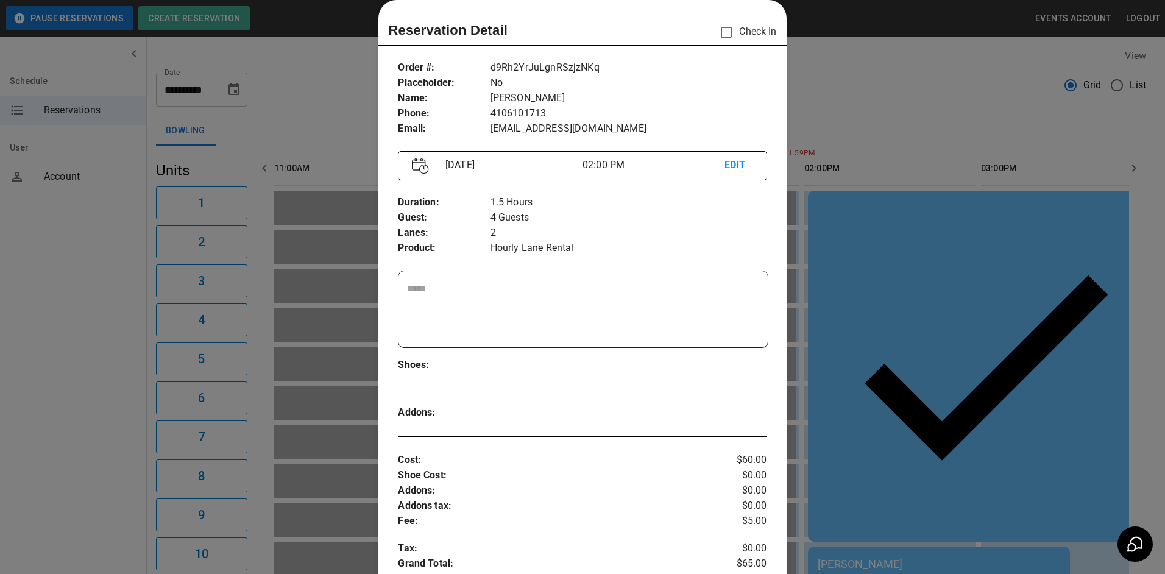 Image resolution: width=1165 pixels, height=574 pixels. I want to click on p: $5.00, so click(736, 521).